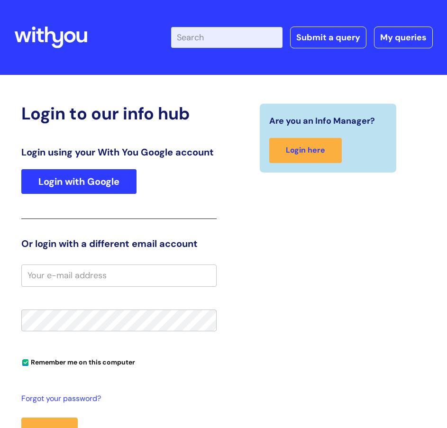 Image resolution: width=447 pixels, height=428 pixels. What do you see at coordinates (305, 150) in the screenshot?
I see `a: Login here` at bounding box center [305, 150].